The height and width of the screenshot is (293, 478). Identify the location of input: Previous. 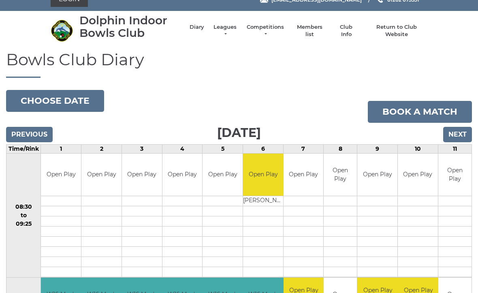
(29, 134).